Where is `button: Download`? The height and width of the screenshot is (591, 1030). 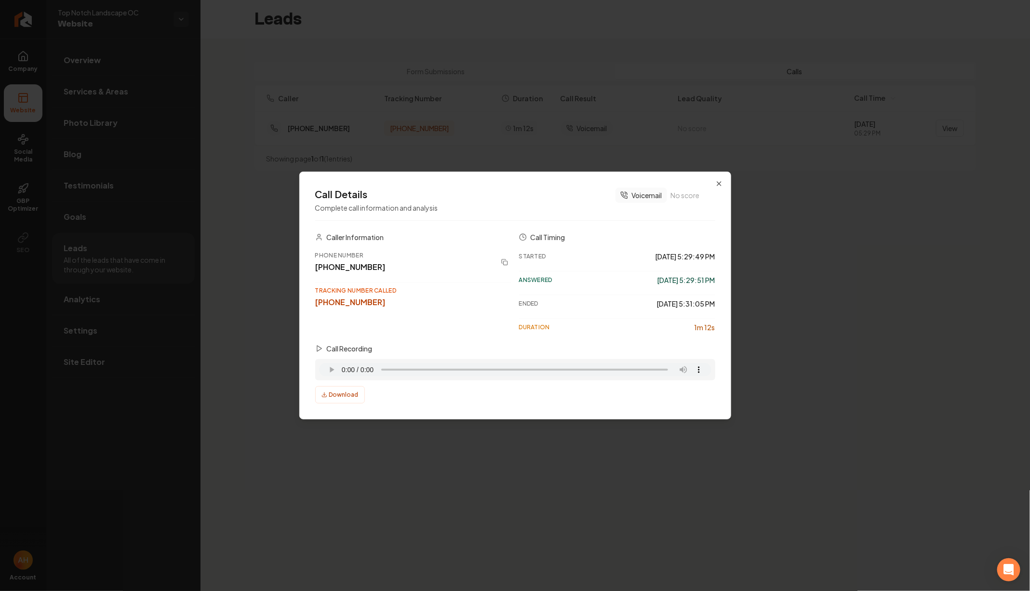
button: Download is located at coordinates (340, 395).